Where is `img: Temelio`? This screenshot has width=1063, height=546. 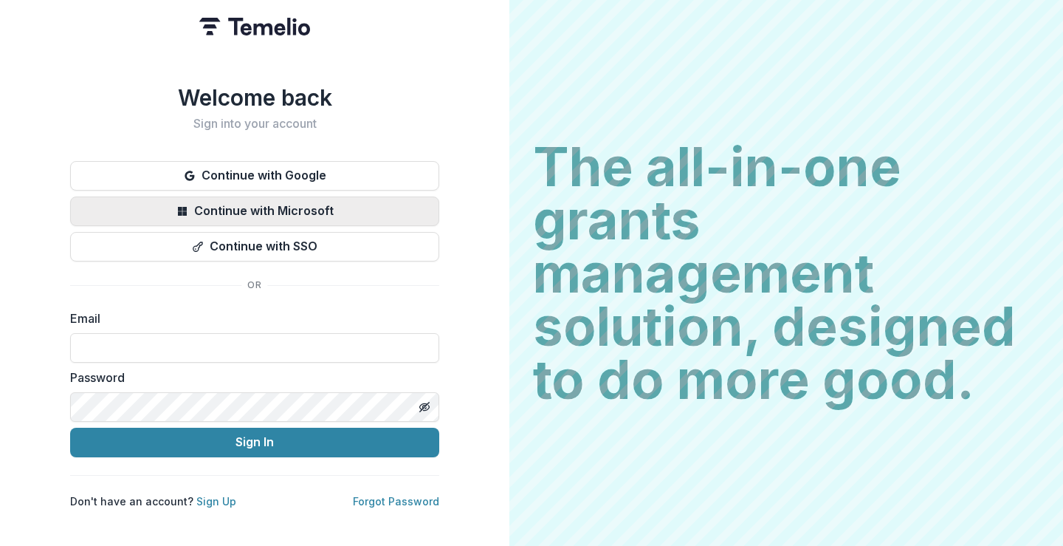
img: Temelio is located at coordinates (255, 27).